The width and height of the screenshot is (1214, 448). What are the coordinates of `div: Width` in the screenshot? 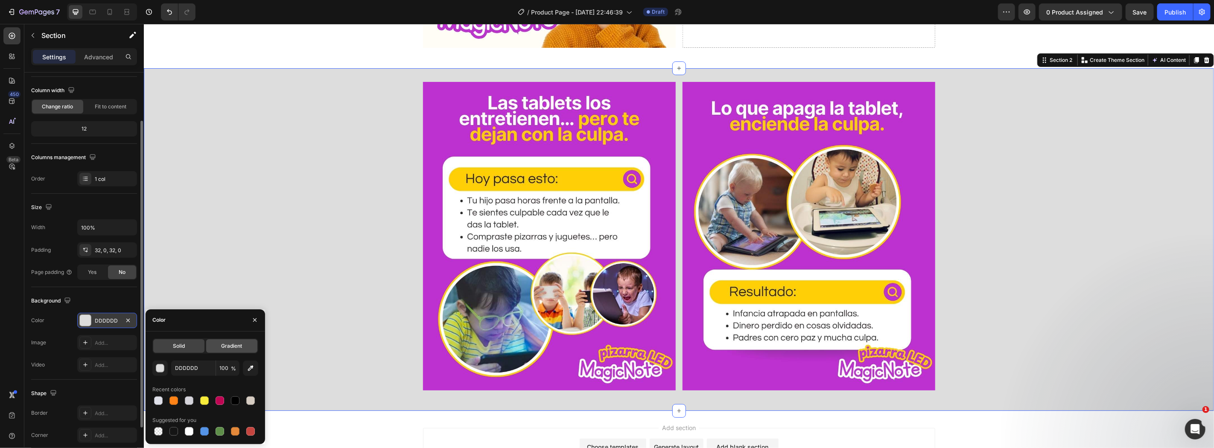 It's located at (38, 227).